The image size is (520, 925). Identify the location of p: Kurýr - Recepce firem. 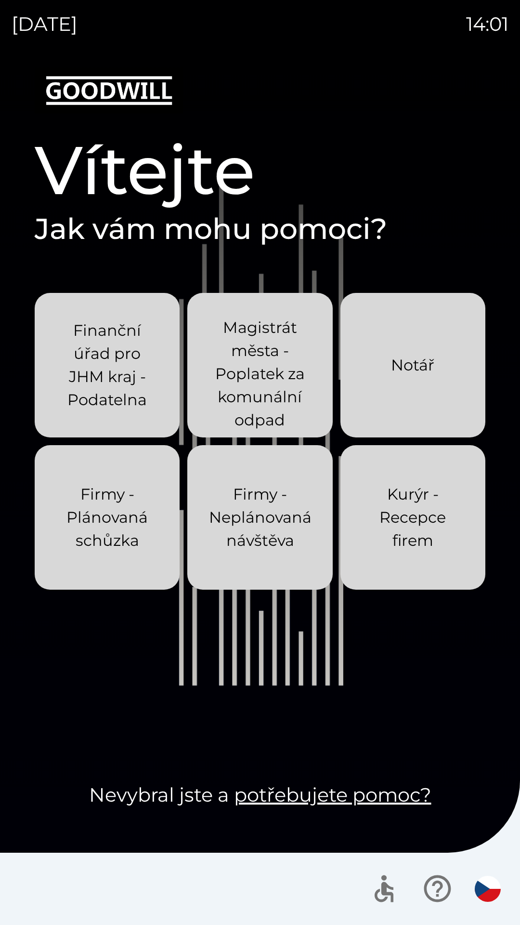
(413, 517).